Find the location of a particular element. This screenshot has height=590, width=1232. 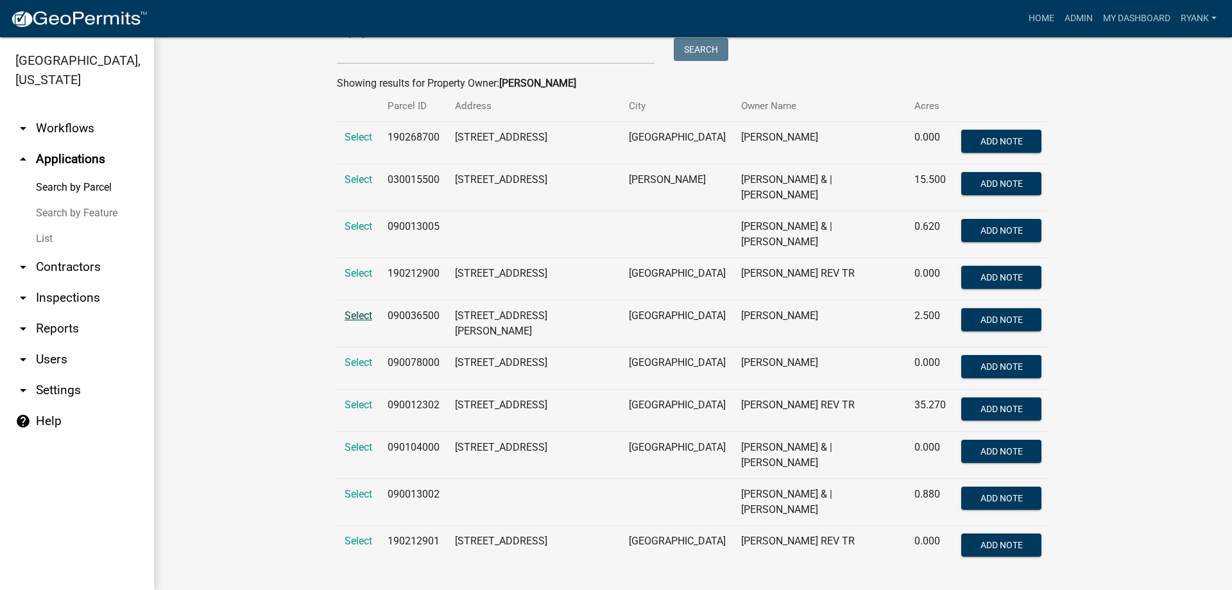

th: Parcel ID is located at coordinates (413, 106).